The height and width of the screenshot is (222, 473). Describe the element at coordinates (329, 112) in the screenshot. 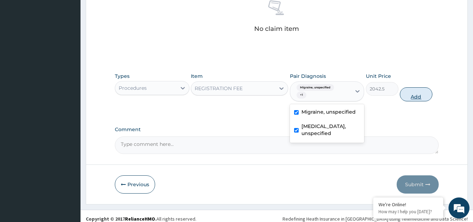

I see `label: Migraine, unspecified` at that location.